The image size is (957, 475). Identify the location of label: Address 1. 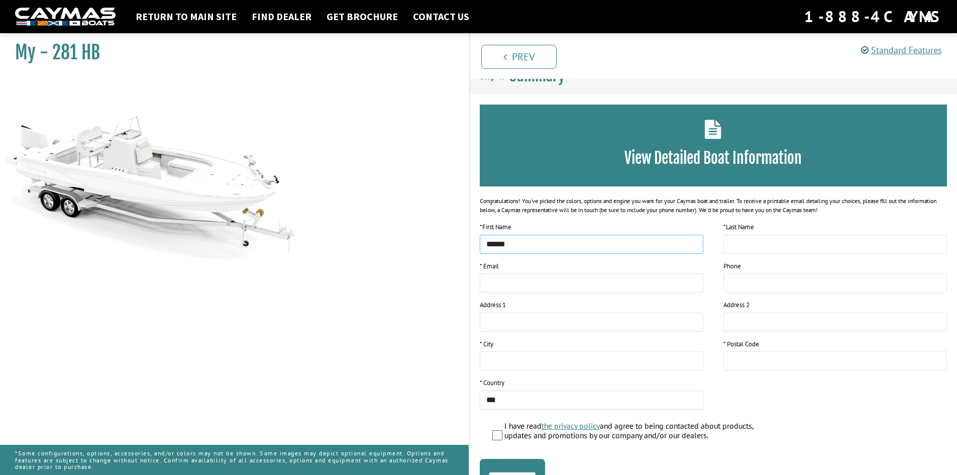
(493, 305).